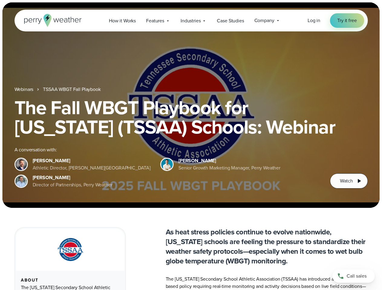 The width and height of the screenshot is (382, 290). I want to click on a: TSSAA WBGT Fall Playbook, so click(72, 90).